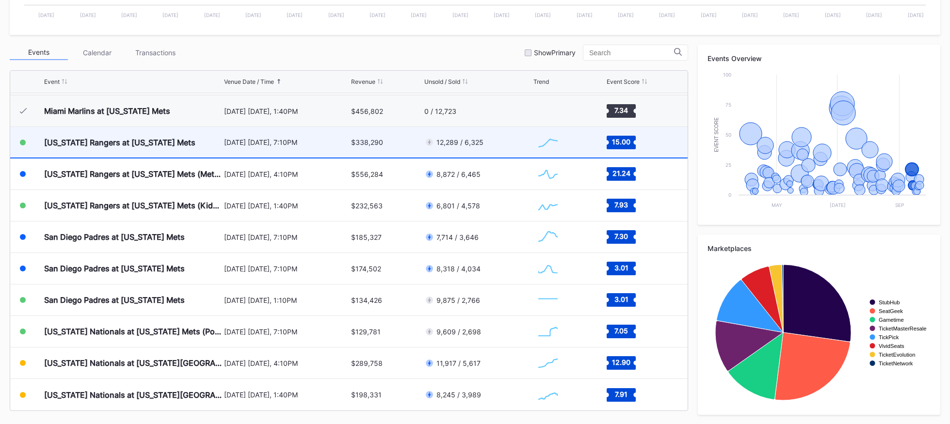 This screenshot has height=424, width=950. I want to click on text: 3.01, so click(621, 268).